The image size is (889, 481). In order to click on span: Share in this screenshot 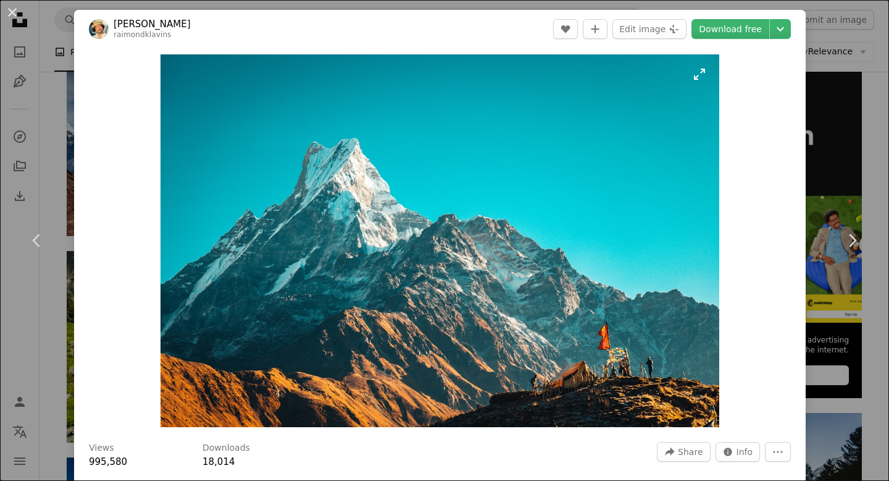, I will do `click(691, 452)`.